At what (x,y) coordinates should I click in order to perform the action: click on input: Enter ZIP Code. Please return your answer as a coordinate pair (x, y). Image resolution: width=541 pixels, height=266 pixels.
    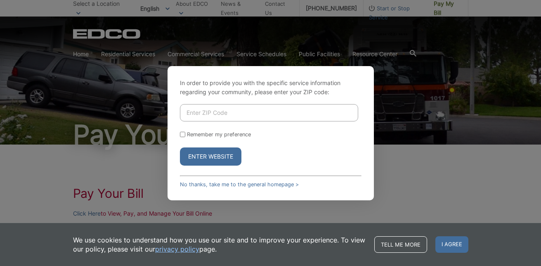
    Looking at the image, I should click on (269, 113).